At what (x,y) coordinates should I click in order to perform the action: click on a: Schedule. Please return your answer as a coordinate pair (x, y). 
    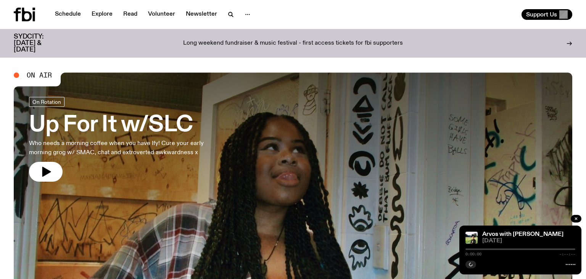
    Looking at the image, I should click on (68, 14).